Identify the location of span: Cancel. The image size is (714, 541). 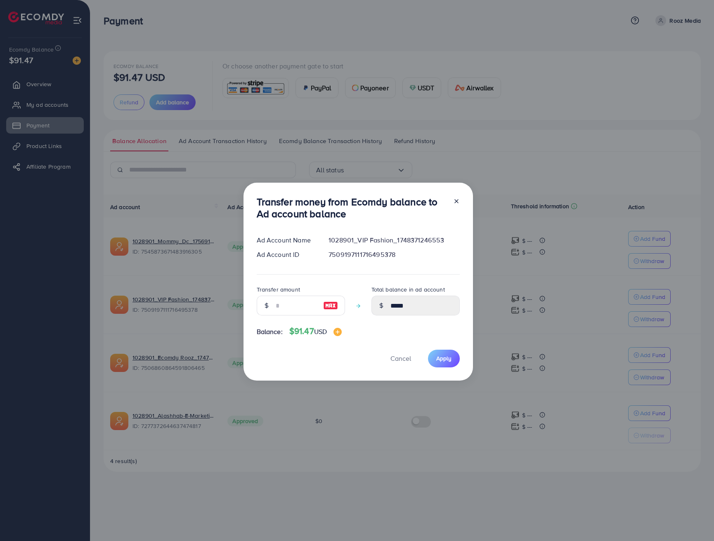
(401, 359).